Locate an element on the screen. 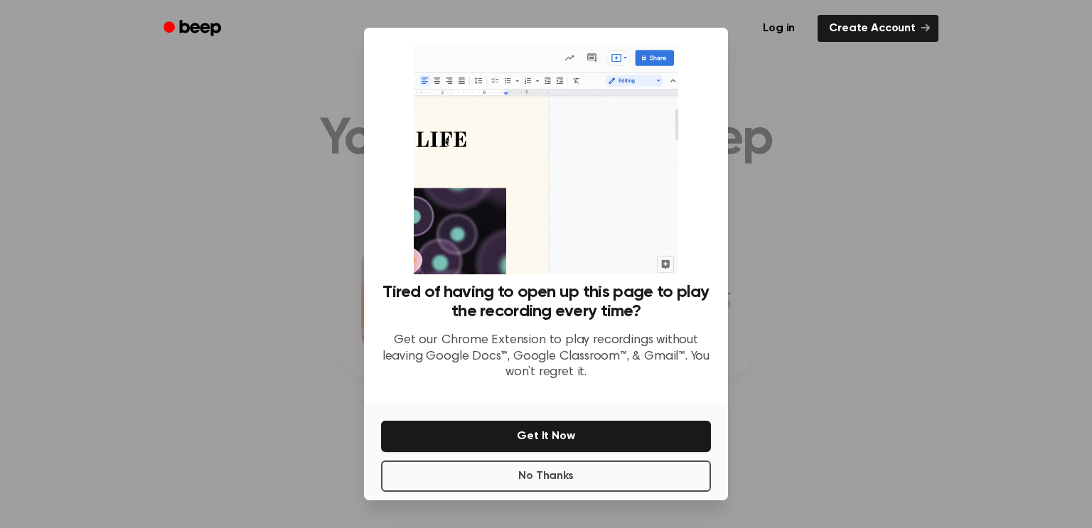  a: Log in is located at coordinates (778, 28).